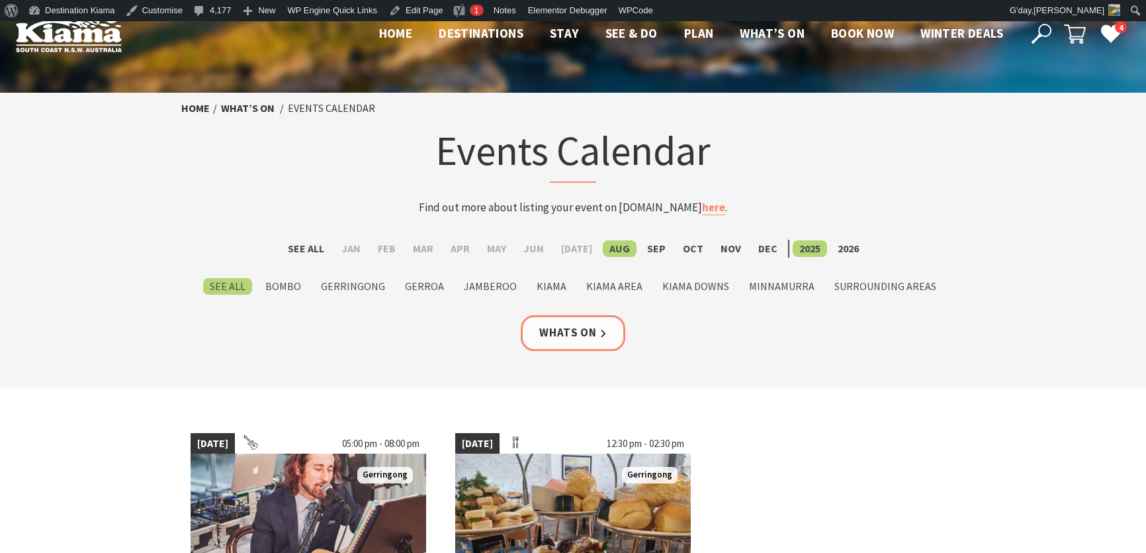 The height and width of the screenshot is (553, 1146). What do you see at coordinates (862, 33) in the screenshot?
I see `span: Book now` at bounding box center [862, 33].